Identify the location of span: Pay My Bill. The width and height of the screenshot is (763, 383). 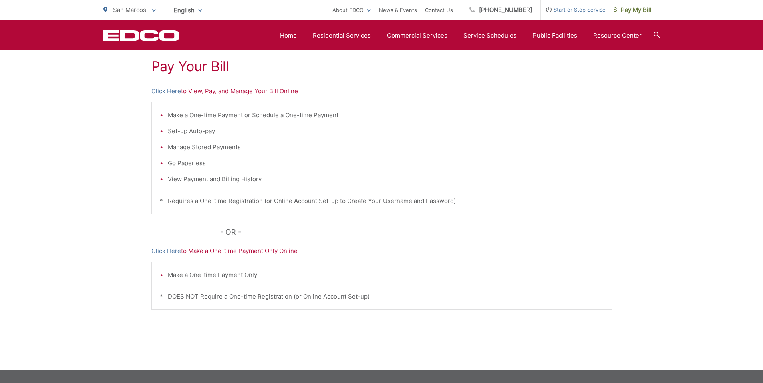
(632, 10).